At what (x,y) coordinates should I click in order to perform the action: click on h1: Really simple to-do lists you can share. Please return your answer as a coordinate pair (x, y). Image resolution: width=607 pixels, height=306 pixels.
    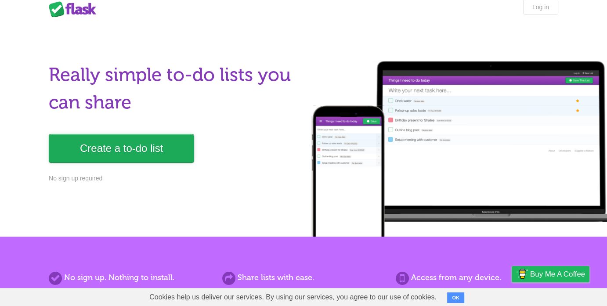
    Looking at the image, I should click on (173, 89).